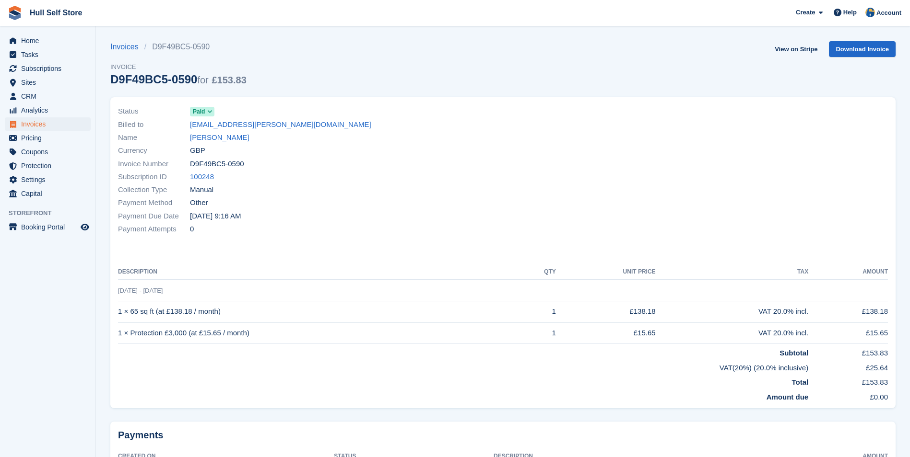 The image size is (910, 457). Describe the element at coordinates (50, 138) in the screenshot. I see `span: Pricing` at that location.